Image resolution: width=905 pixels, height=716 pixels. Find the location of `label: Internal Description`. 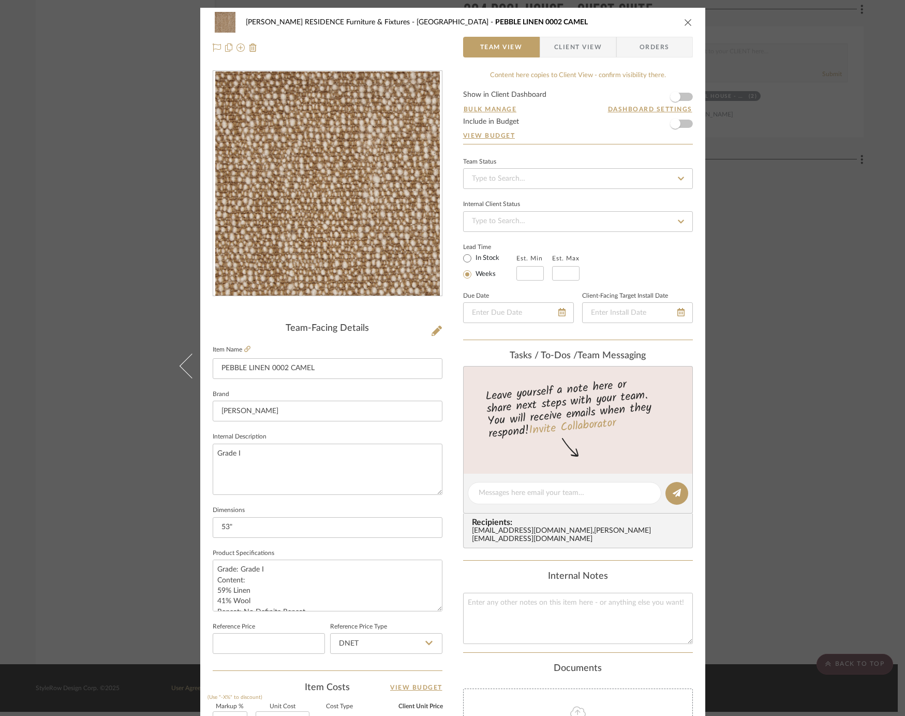

label: Internal Description is located at coordinates (240, 437).